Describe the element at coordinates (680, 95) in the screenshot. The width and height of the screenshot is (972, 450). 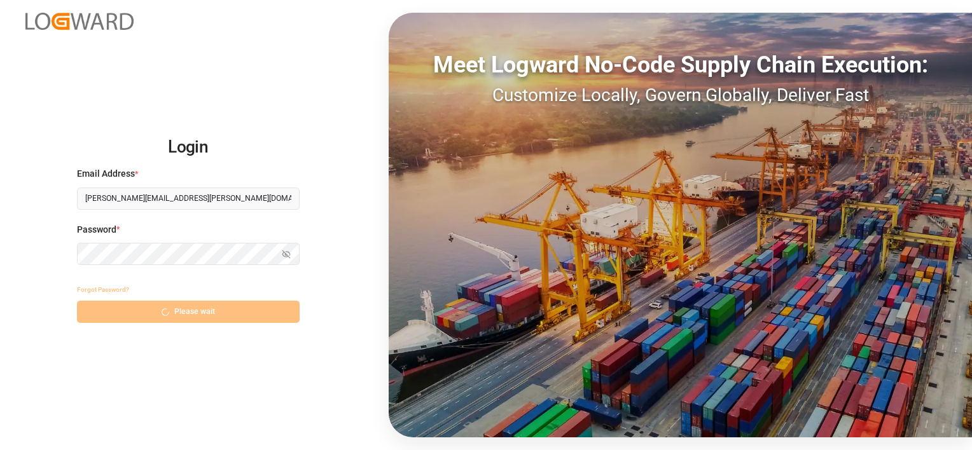
I see `div: Customize Locally, Govern Globally, Deliver Fast` at that location.